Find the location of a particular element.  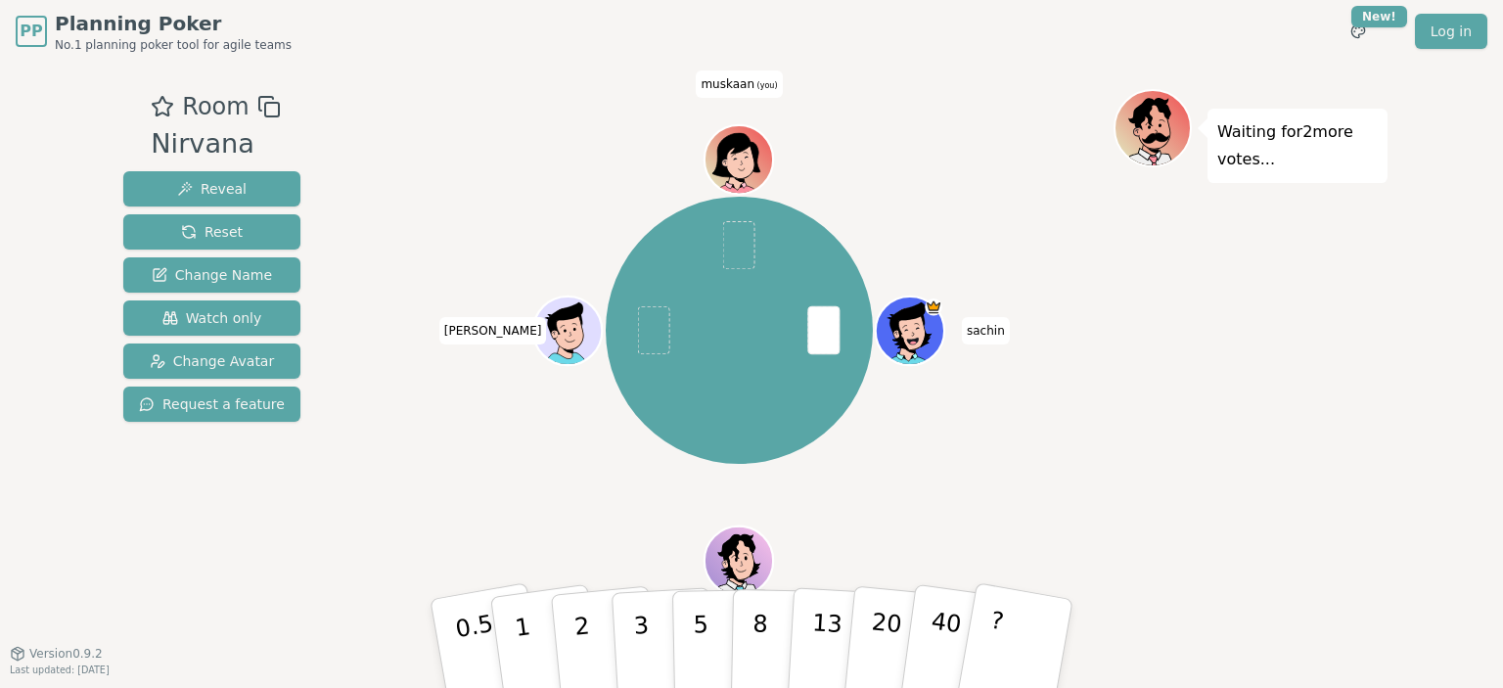

span: Reveal is located at coordinates (211, 189).